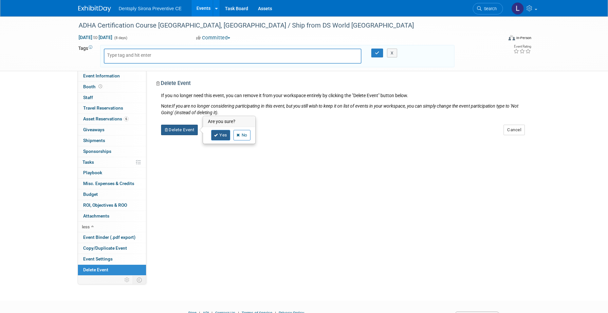  What do you see at coordinates (112, 205) in the screenshot?
I see `a: ROI, Objectives & ROO` at bounding box center [112, 205].